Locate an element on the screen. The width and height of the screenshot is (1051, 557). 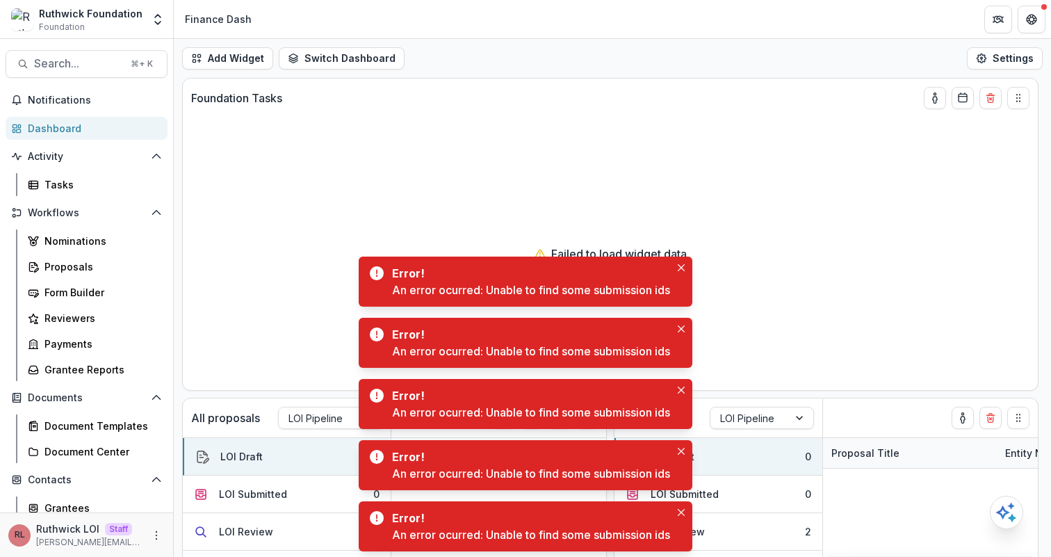
button: Open Workflows is located at coordinates (86, 213).